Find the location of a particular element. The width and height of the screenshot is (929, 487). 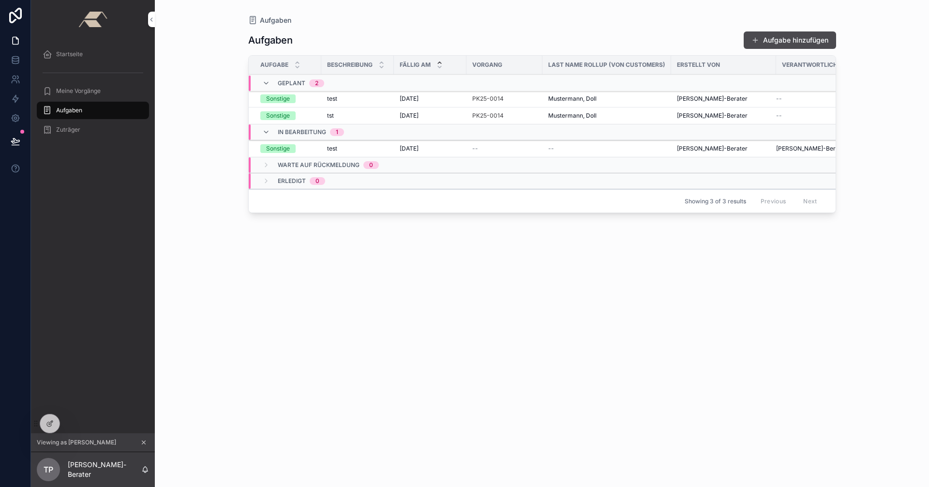

span: Aufgabe is located at coordinates (274, 65).